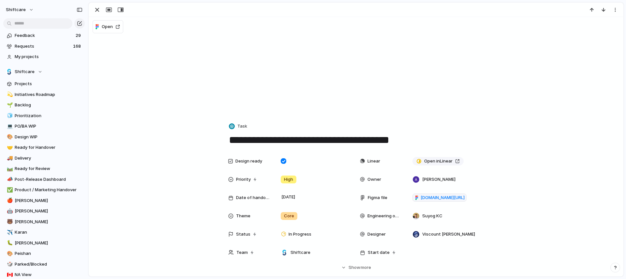 The width and height of the screenshot is (626, 279). I want to click on span: Ready for Handover, so click(49, 147).